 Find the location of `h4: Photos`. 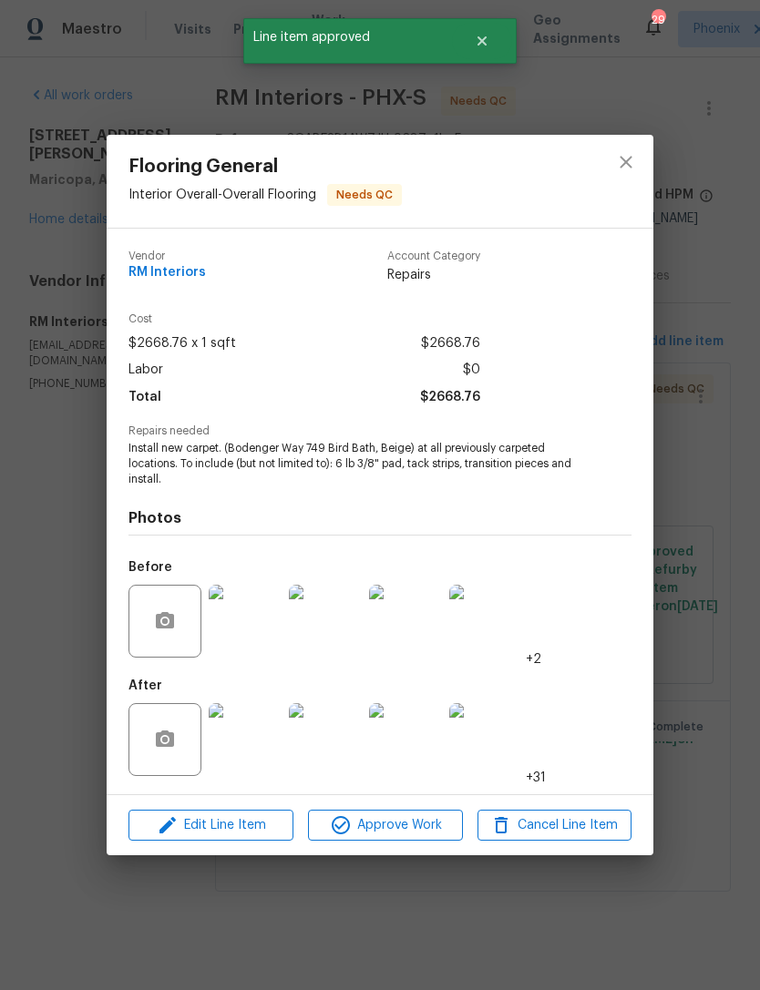

h4: Photos is located at coordinates (380, 518).